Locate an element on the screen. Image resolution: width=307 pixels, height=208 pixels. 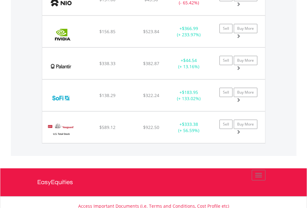
span: $183.95 is located at coordinates (190, 92).